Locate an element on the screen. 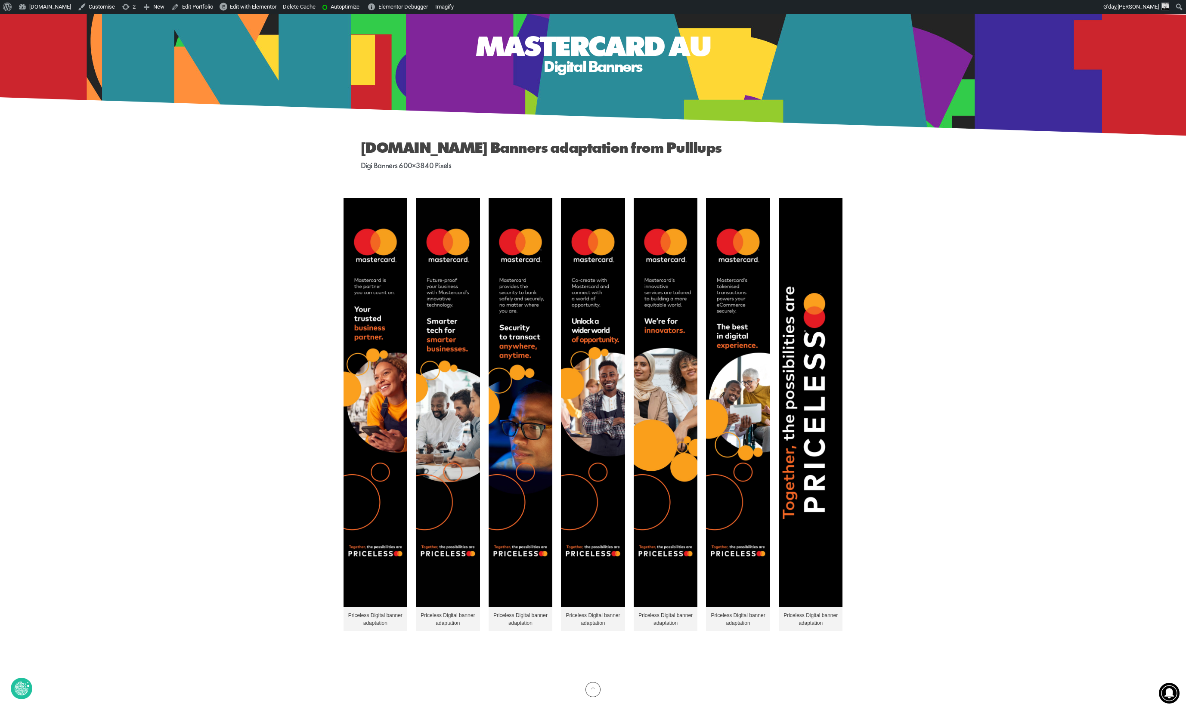  h4: Mastercard AU is located at coordinates (593, 48).